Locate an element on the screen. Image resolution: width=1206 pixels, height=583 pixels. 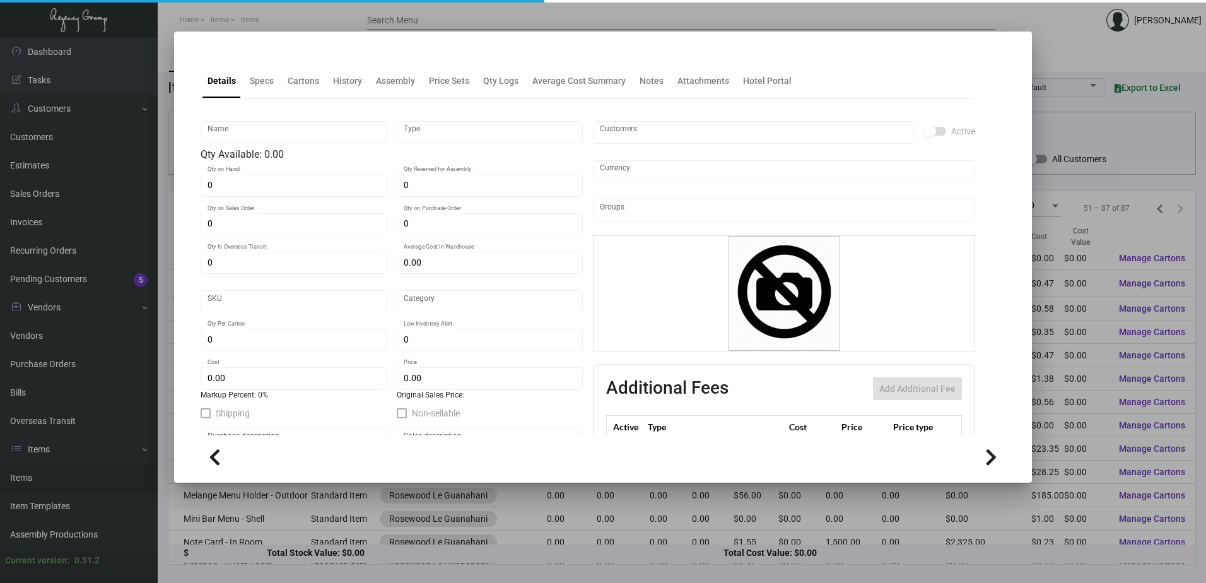
th: Price is located at coordinates (864, 426).